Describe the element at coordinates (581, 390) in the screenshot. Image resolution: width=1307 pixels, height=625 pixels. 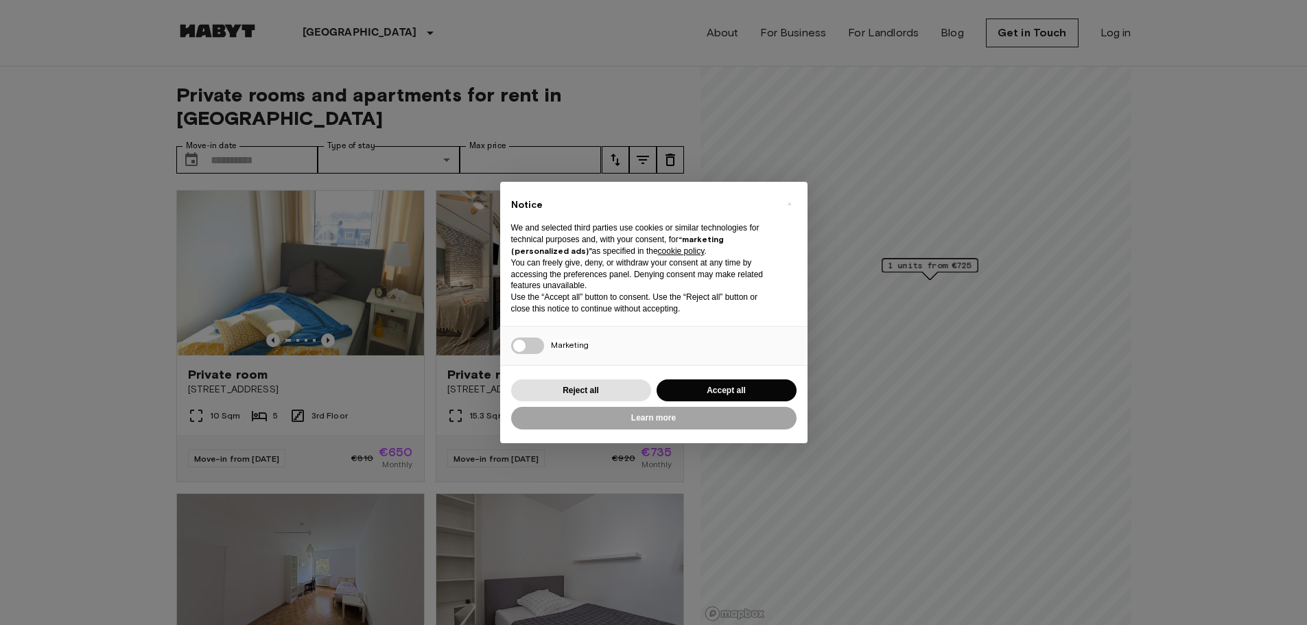
I see `button: Reject all` at that location.